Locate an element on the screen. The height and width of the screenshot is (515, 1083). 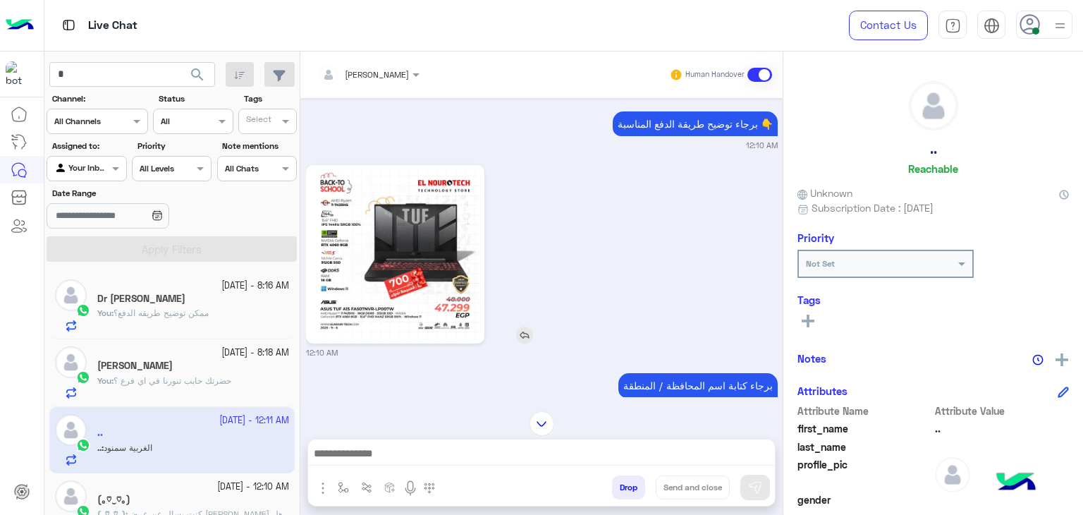
label: Status is located at coordinates (195, 99).